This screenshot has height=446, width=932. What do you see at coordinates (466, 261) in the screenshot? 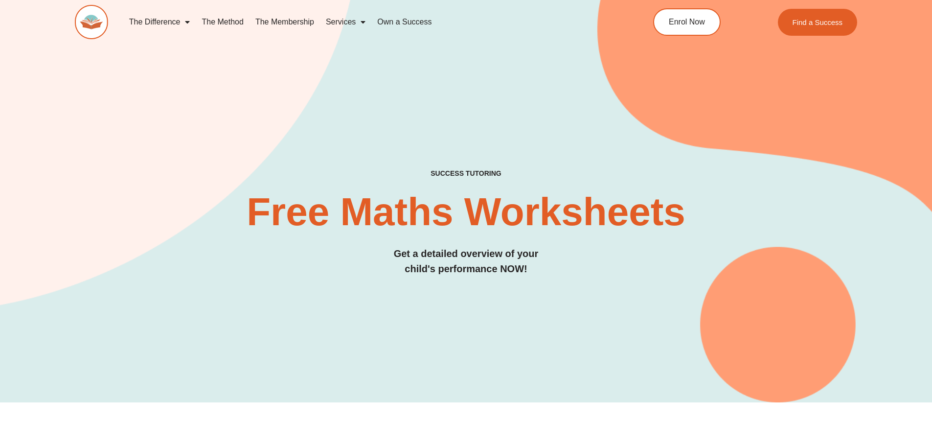
I see `h3: Get a detailed overview of your child's performance NOW!` at bounding box center [466, 261].